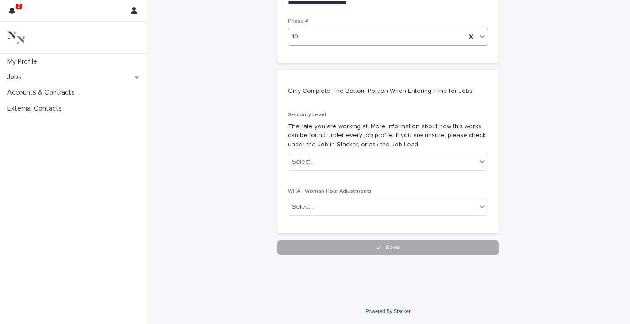 This screenshot has width=630, height=324. I want to click on span: 10, so click(295, 37).